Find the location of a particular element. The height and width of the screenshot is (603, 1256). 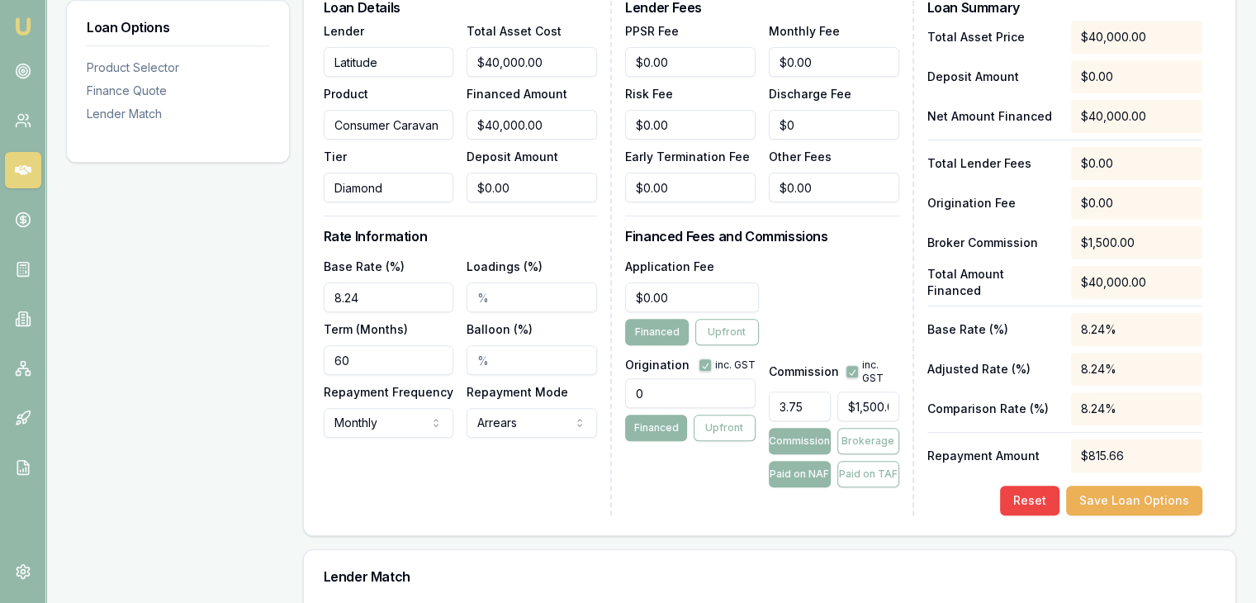

p: Total Lender Fees is located at coordinates (993, 164).